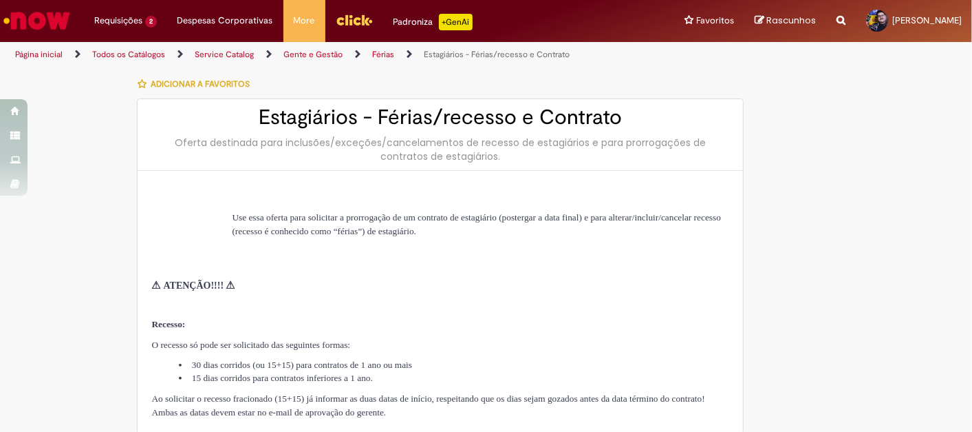 Image resolution: width=972 pixels, height=432 pixels. I want to click on a: Férias, so click(383, 54).